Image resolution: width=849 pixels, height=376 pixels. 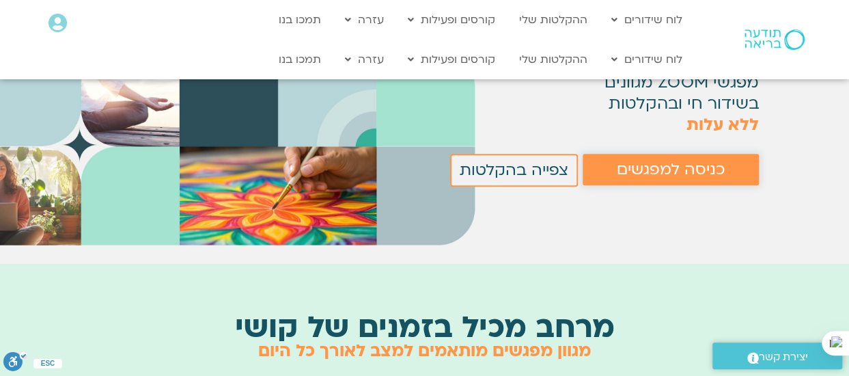 What do you see at coordinates (777, 355) in the screenshot?
I see `a: יצירת קשר` at bounding box center [777, 355].